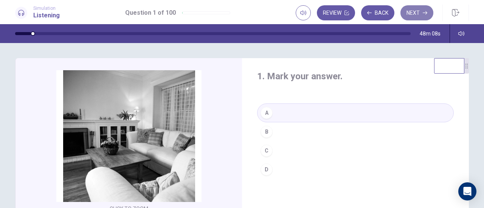 The image size is (484, 208). I want to click on button: Review, so click(336, 13).